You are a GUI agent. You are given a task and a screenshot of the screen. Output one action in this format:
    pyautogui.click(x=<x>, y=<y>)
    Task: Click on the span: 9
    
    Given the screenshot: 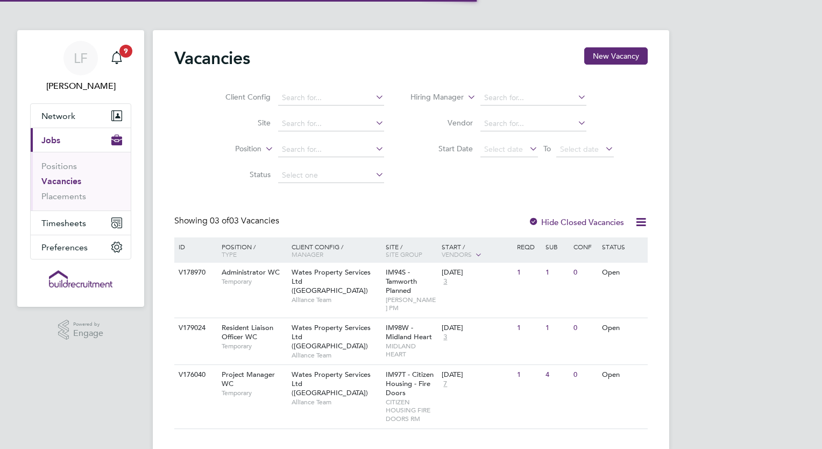 What is the action you would take?
    pyautogui.click(x=126, y=51)
    